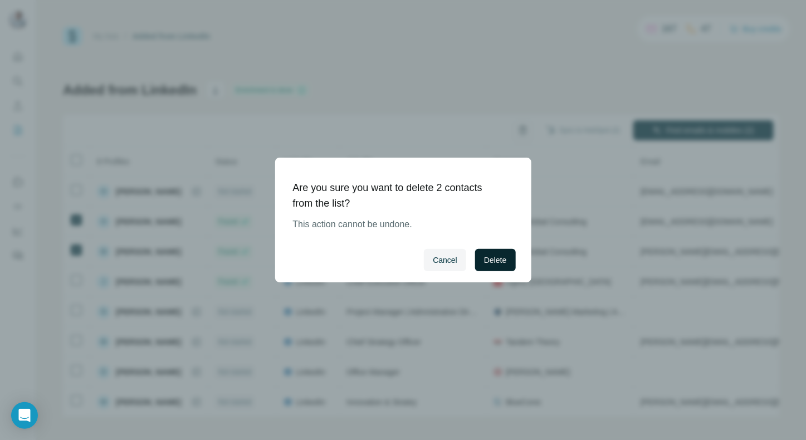  I want to click on div: Open Intercom Messenger, so click(25, 416).